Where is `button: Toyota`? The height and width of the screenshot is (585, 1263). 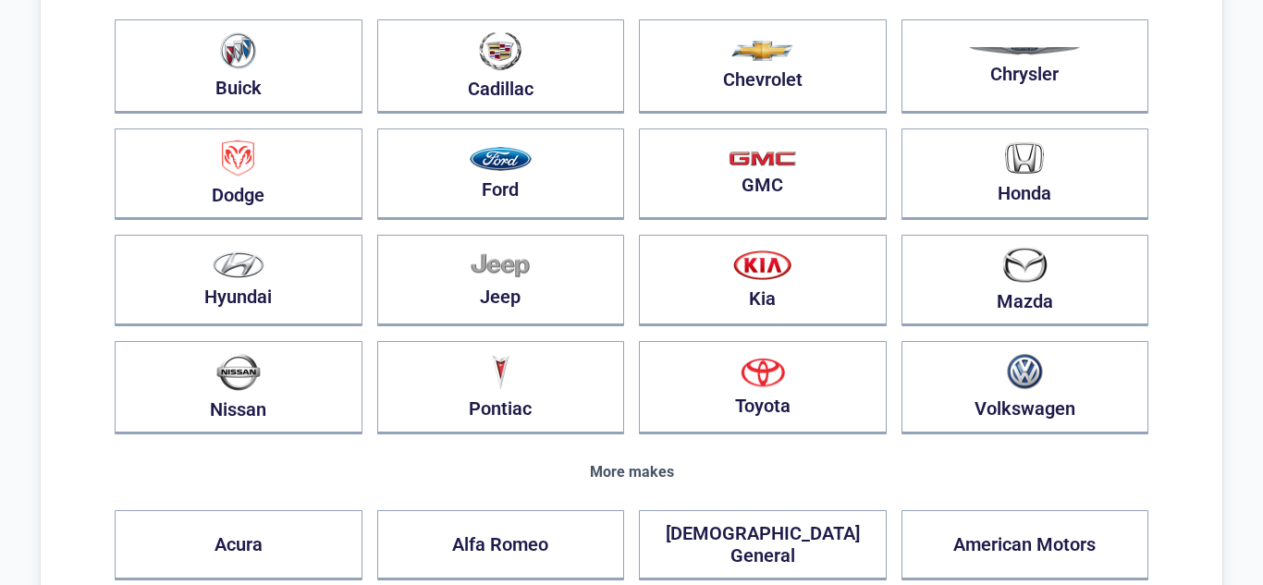
button: Toyota is located at coordinates (763, 388).